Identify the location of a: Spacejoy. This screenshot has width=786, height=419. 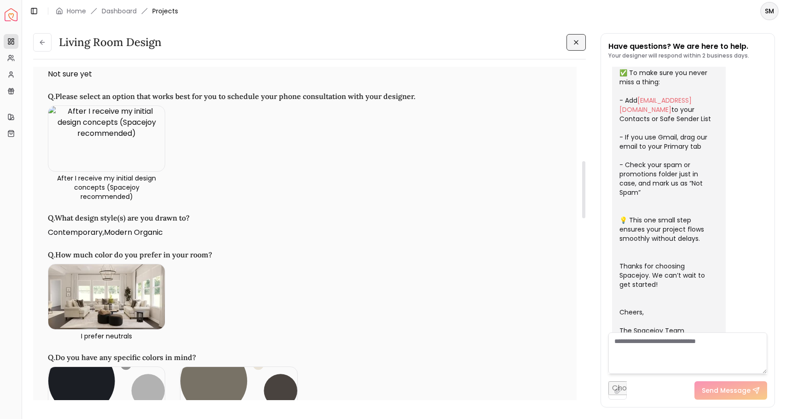
(11, 15).